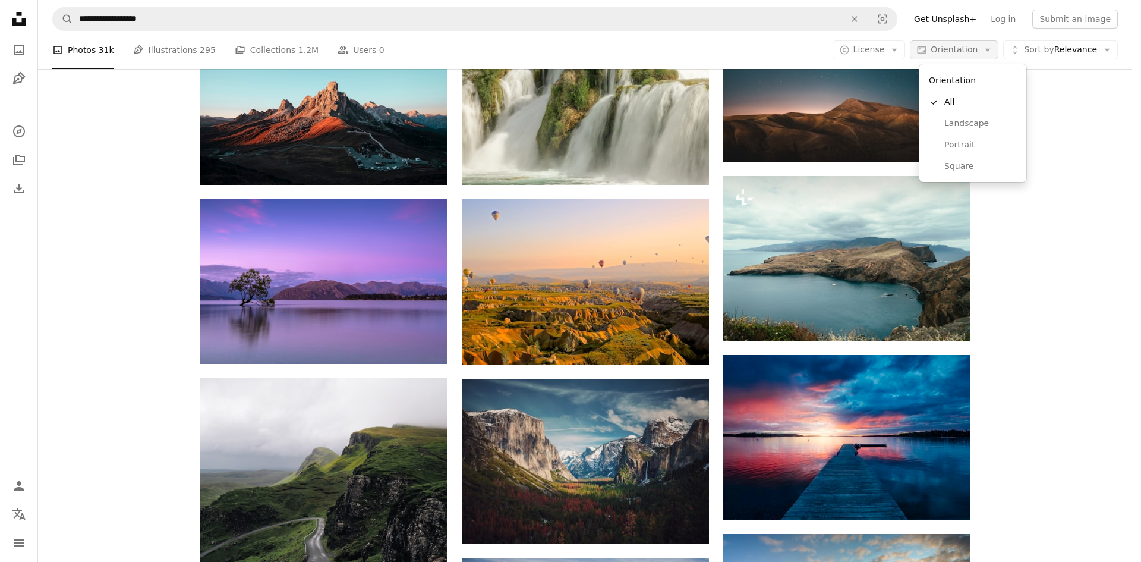  What do you see at coordinates (954, 50) in the screenshot?
I see `button: Orientation` at bounding box center [954, 50].